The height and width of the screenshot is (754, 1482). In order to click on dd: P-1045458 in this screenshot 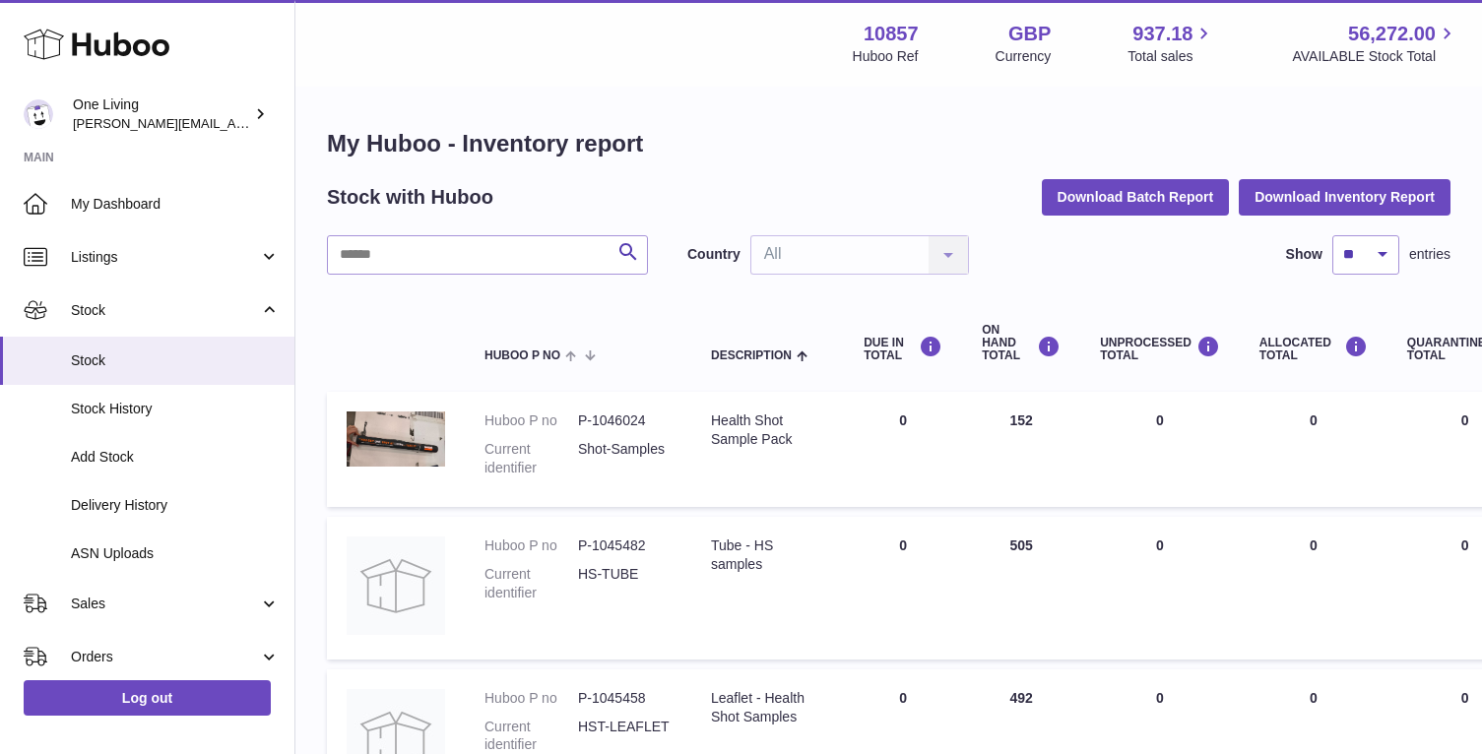, I will do `click(624, 698)`.